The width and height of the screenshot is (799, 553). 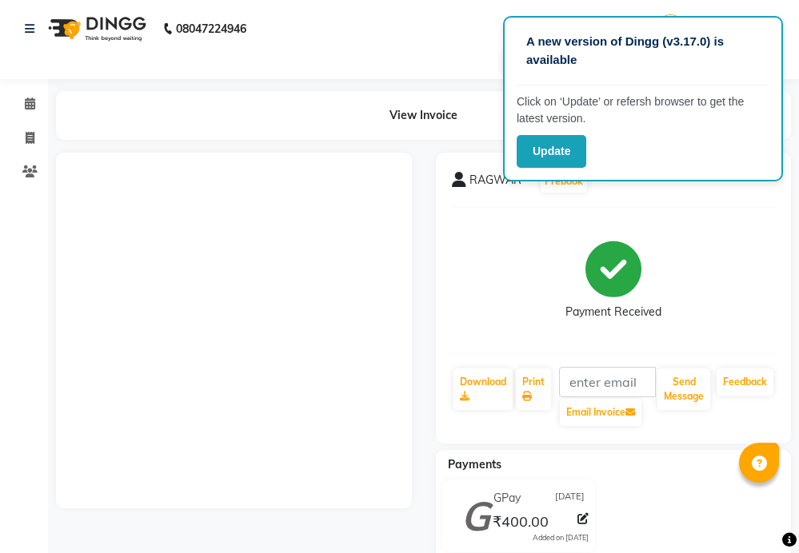 I want to click on p: Click on ‘Update’ or refersh browser to get the latest version., so click(x=643, y=110).